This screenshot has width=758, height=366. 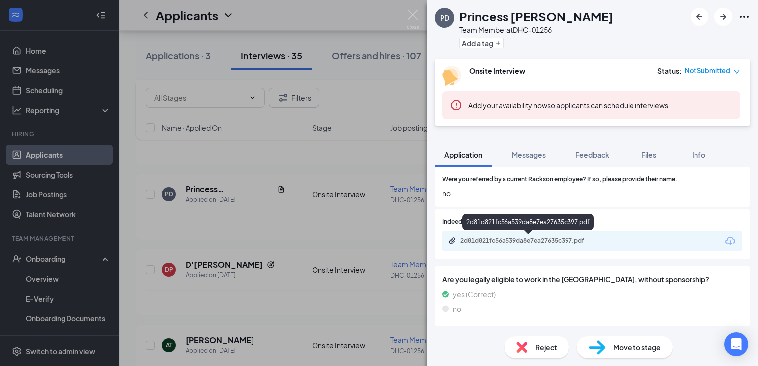 What do you see at coordinates (456, 105) in the screenshot?
I see `svg: Error` at bounding box center [456, 105].